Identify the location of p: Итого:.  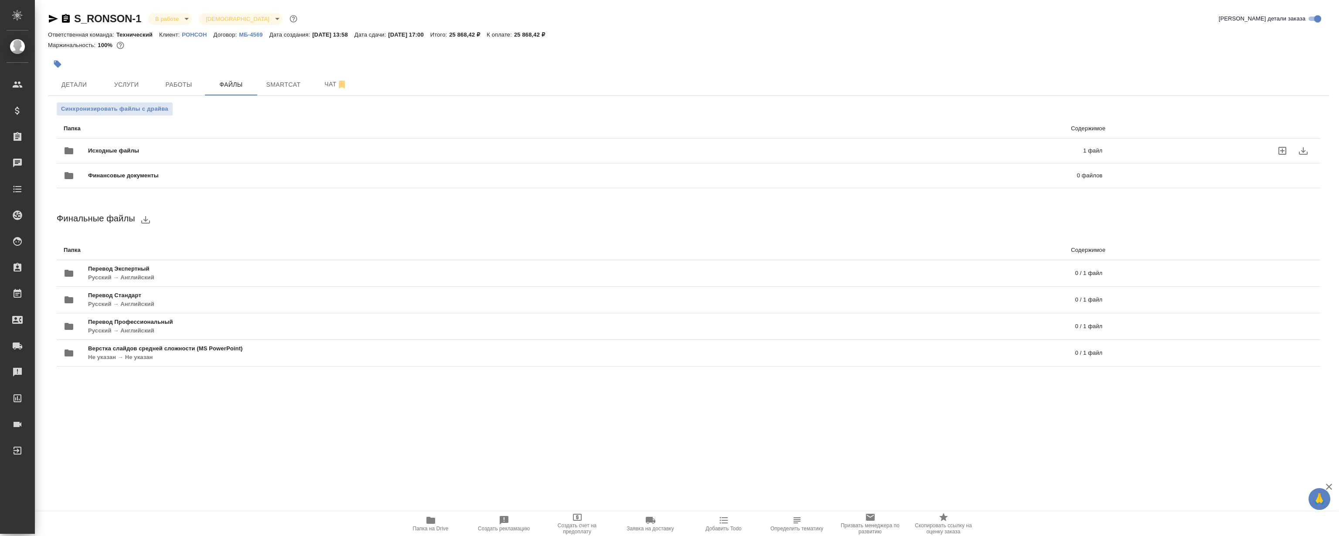
(440, 34).